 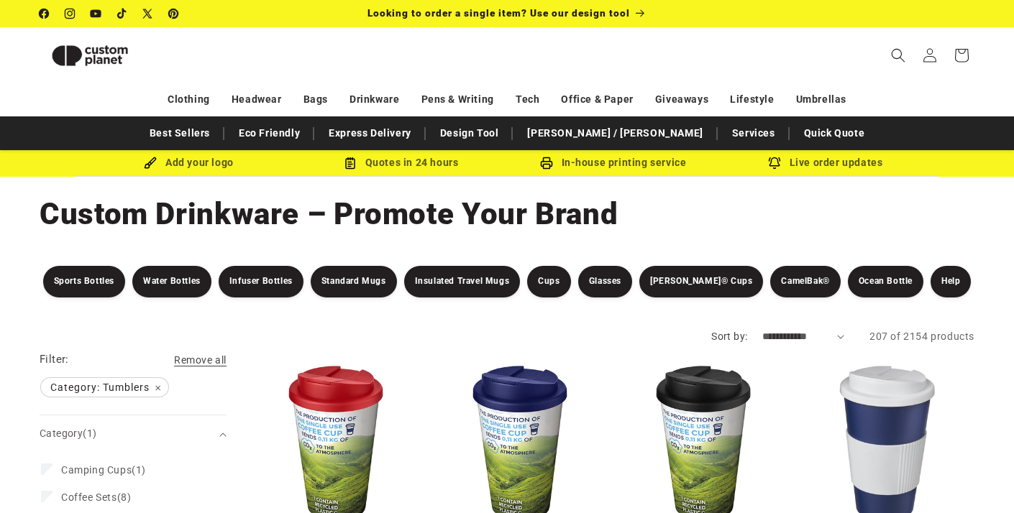 What do you see at coordinates (188, 99) in the screenshot?
I see `a: Clothing` at bounding box center [188, 99].